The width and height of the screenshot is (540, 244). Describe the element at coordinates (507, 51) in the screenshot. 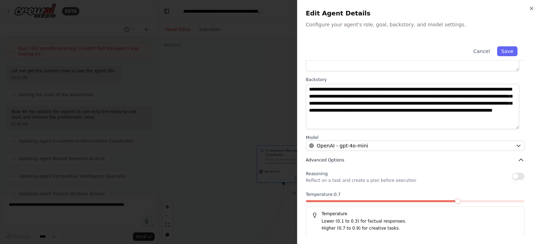

I see `button: Save` at that location.